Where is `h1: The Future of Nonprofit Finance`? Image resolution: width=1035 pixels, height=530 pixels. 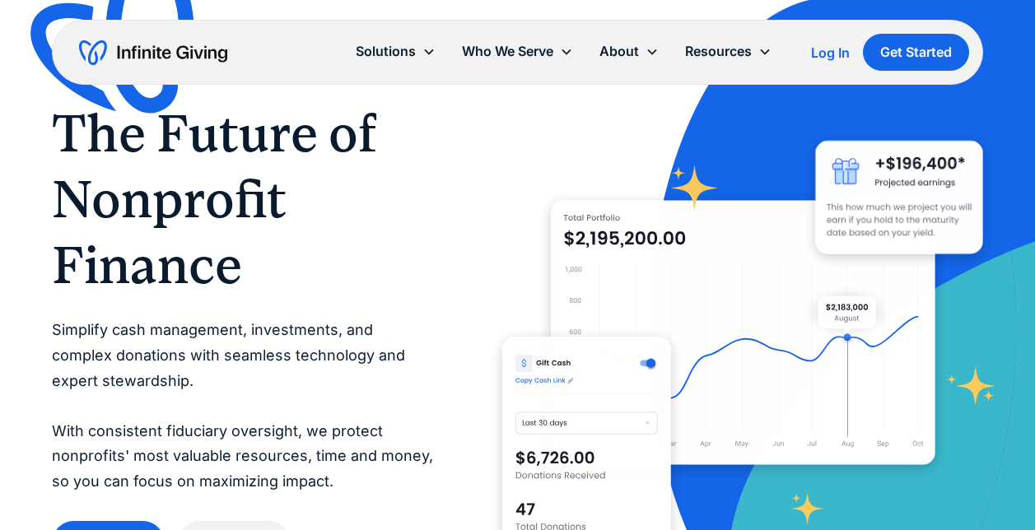 h1: The Future of Nonprofit Finance is located at coordinates (244, 199).